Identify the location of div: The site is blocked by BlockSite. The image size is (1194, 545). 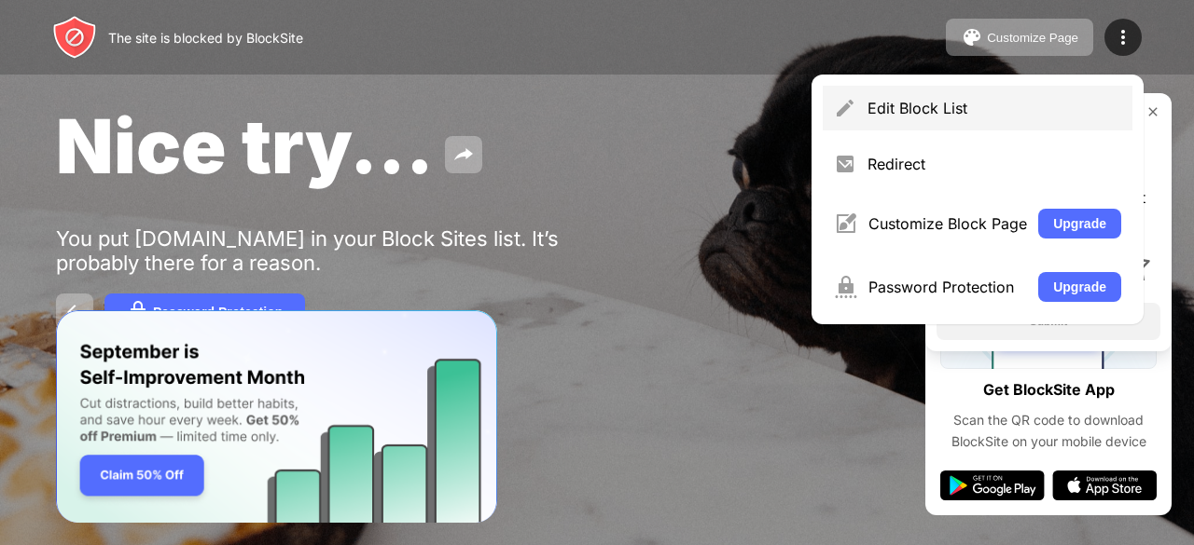
(205, 37).